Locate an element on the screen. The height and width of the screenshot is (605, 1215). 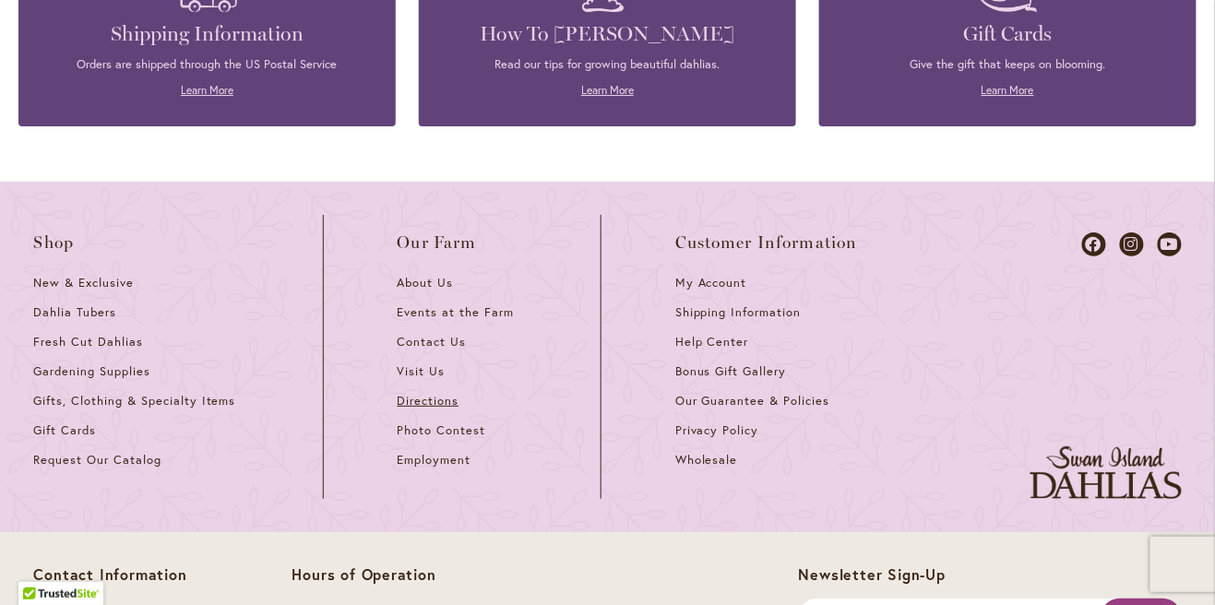
span: Visit Us is located at coordinates (422, 371).